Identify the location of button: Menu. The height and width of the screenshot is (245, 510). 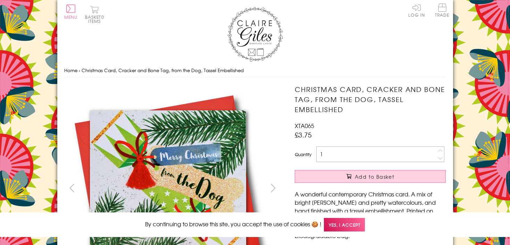
(71, 12).